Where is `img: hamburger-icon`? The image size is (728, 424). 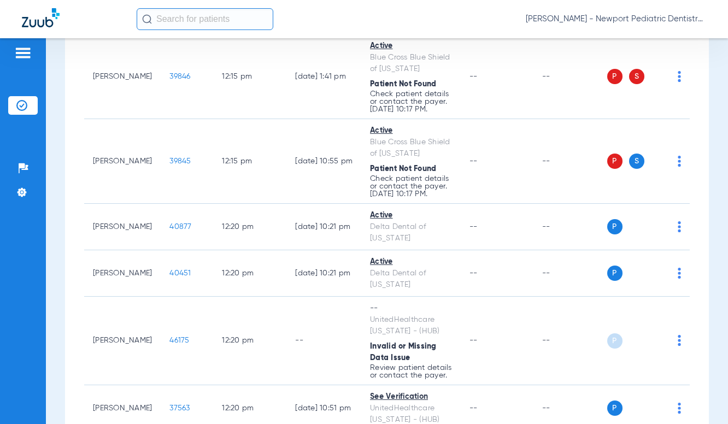 img: hamburger-icon is located at coordinates (23, 53).